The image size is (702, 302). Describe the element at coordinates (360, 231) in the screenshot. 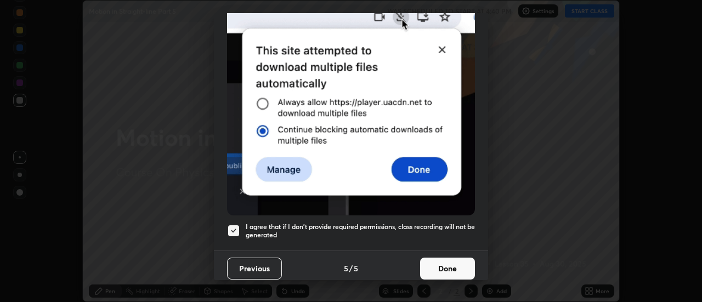

I see `h5: I agree that if I don't provide required permissions, class recording will not be generated` at that location.